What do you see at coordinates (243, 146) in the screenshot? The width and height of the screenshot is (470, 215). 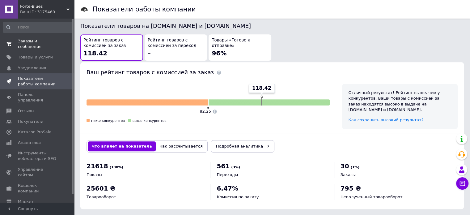 I see `a: Подробная аналитика` at bounding box center [243, 146].